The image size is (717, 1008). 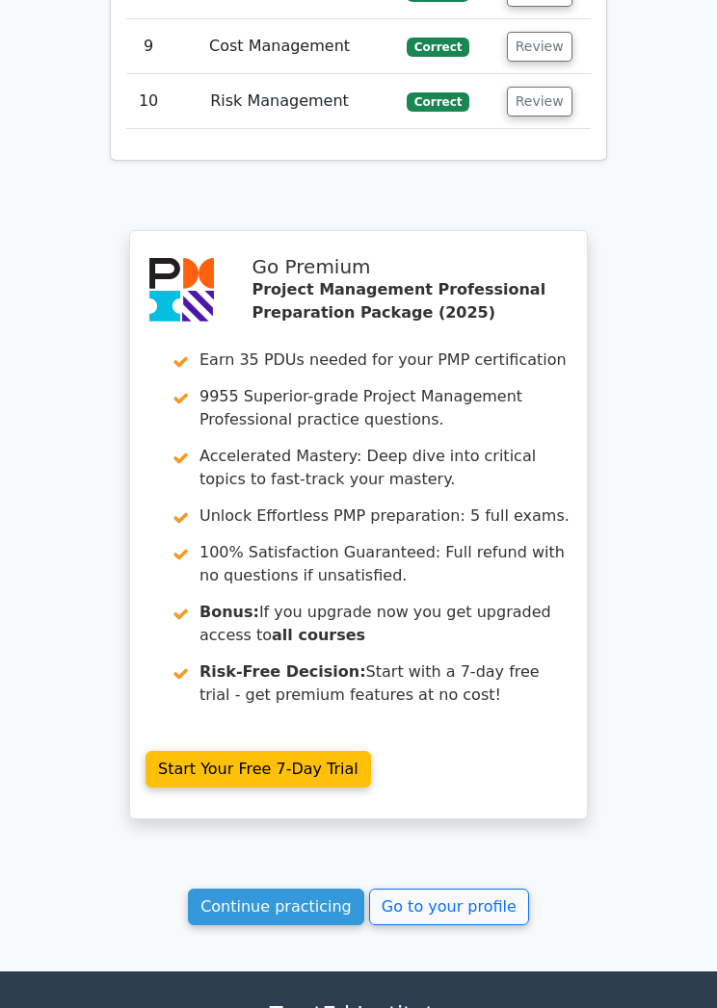 I want to click on a: Continue practicing, so click(x=275, y=907).